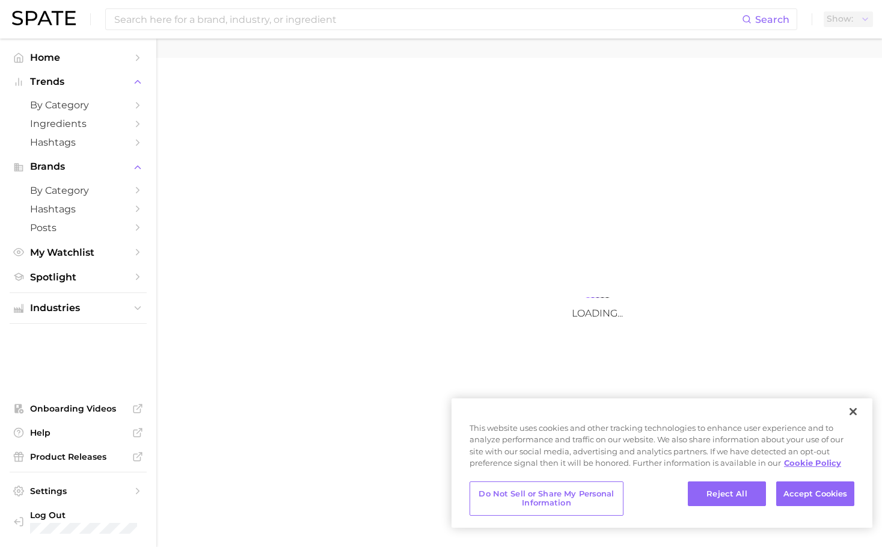 The image size is (882, 547). Describe the element at coordinates (78, 252) in the screenshot. I see `a: My Watchlist` at that location.